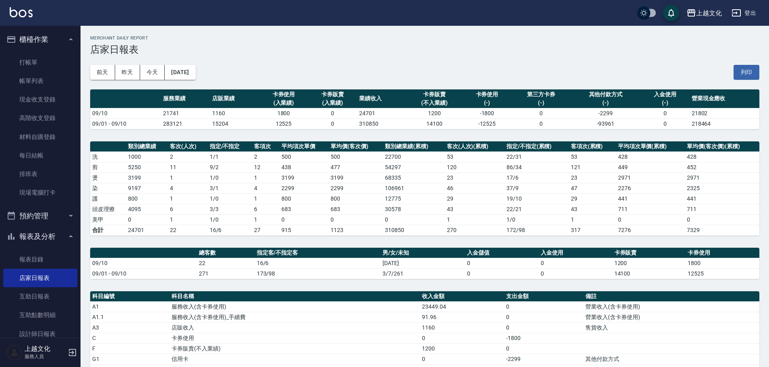  I want to click on td: 2, so click(188, 157).